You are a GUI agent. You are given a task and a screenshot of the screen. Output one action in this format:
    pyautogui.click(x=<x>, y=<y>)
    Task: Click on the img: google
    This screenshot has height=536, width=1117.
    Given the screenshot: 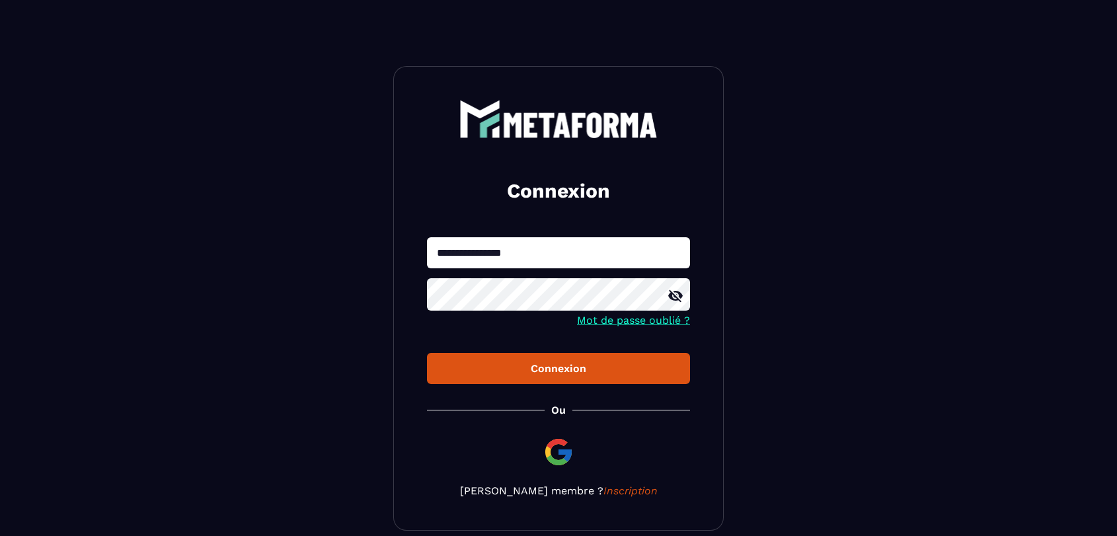 What is the action you would take?
    pyautogui.click(x=559, y=452)
    